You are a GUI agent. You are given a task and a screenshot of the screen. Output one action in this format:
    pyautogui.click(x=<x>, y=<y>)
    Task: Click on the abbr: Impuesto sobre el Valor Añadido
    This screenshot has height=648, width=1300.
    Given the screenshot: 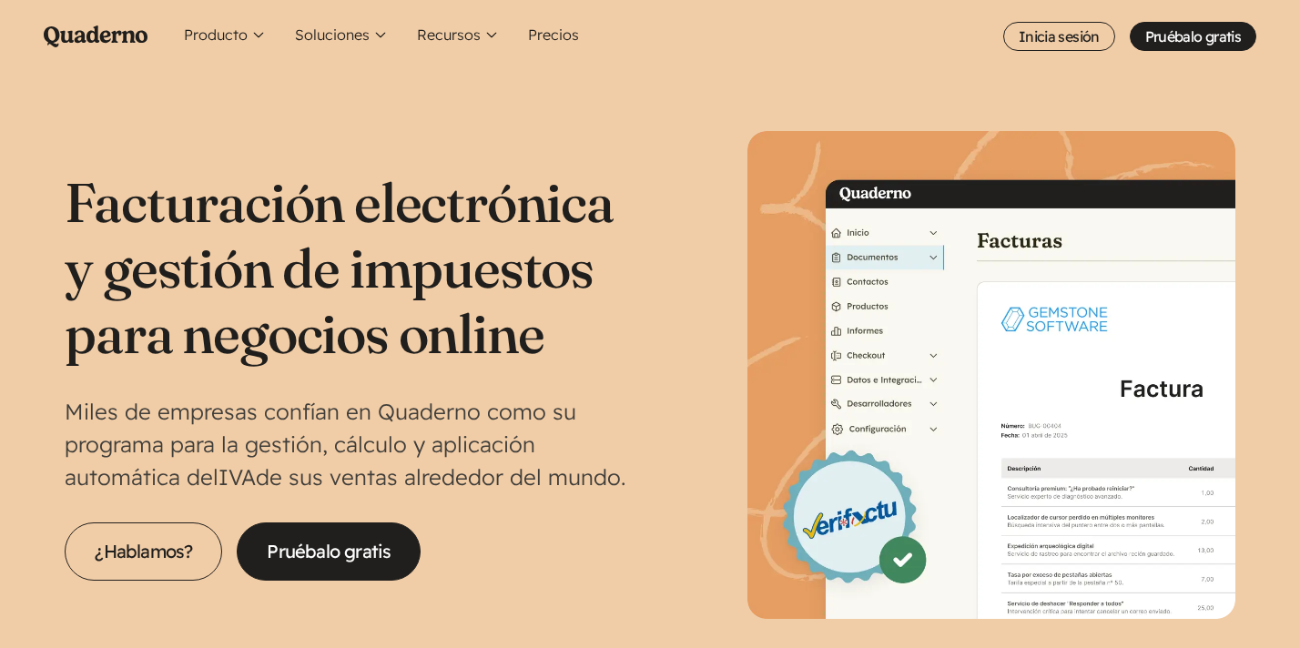 What is the action you would take?
    pyautogui.click(x=237, y=477)
    